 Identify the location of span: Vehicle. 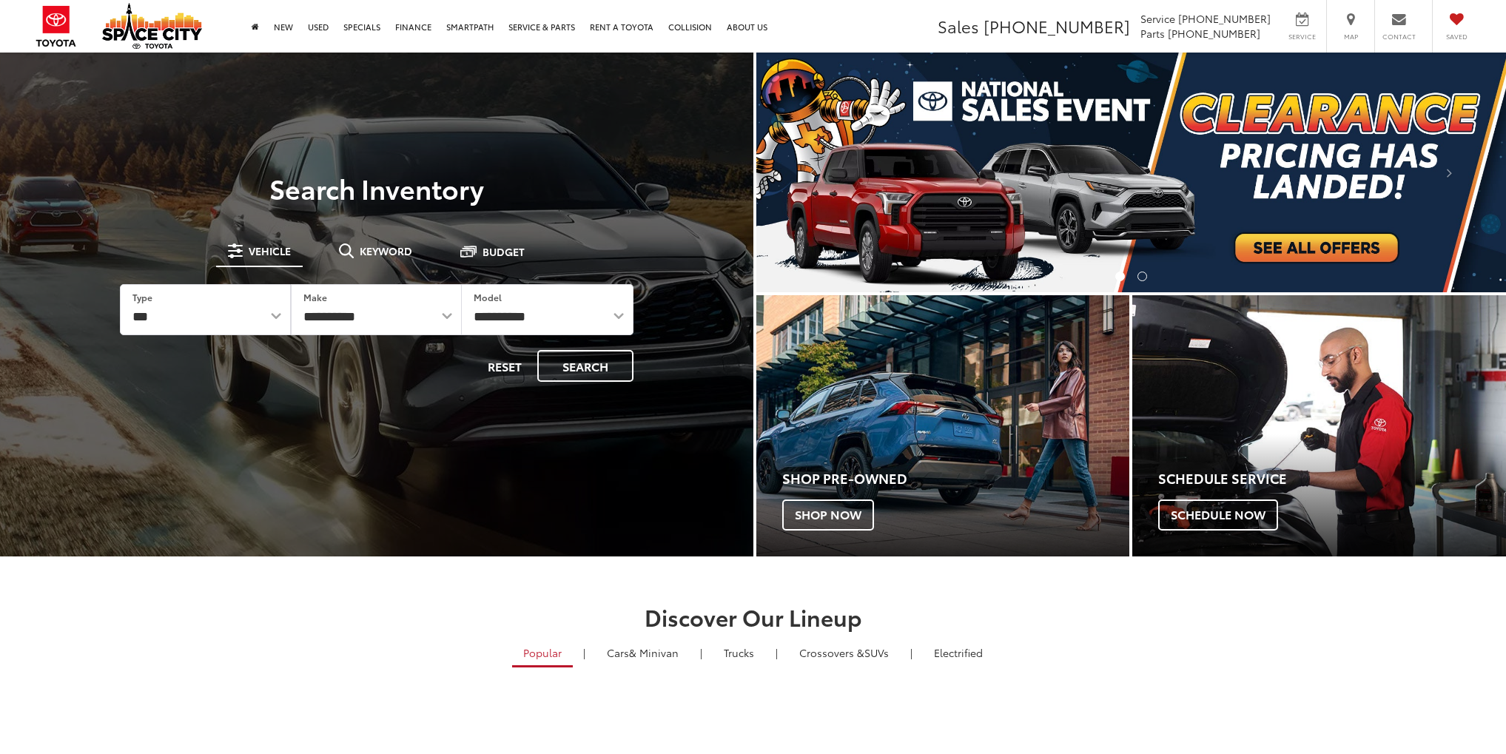
(269, 251).